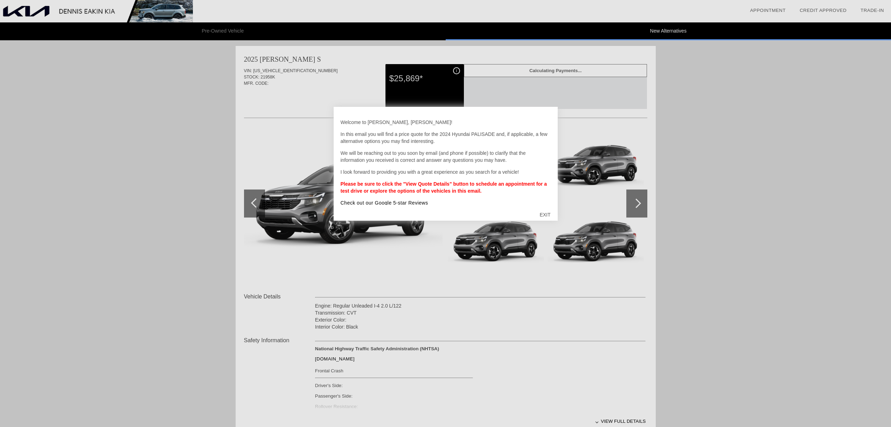  I want to click on div: EXIT, so click(545, 215).